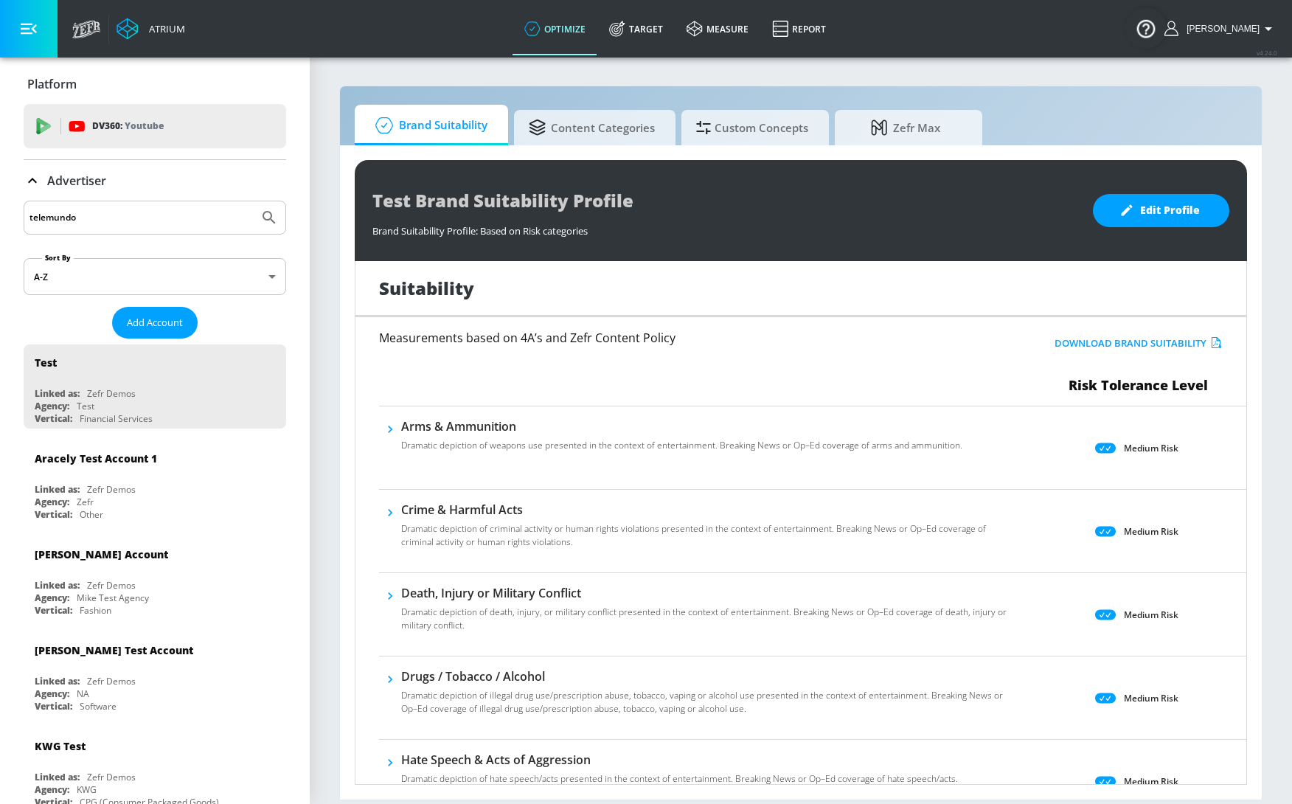 The width and height of the screenshot is (1292, 804). What do you see at coordinates (718, 29) in the screenshot?
I see `a: measure` at bounding box center [718, 29].